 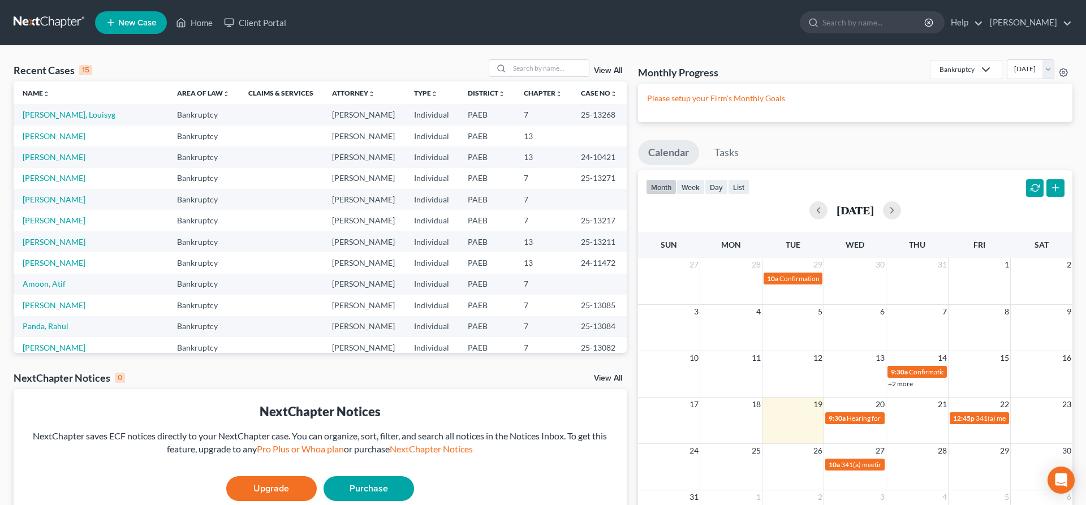 What do you see at coordinates (756, 451) in the screenshot?
I see `span: 25` at bounding box center [756, 451].